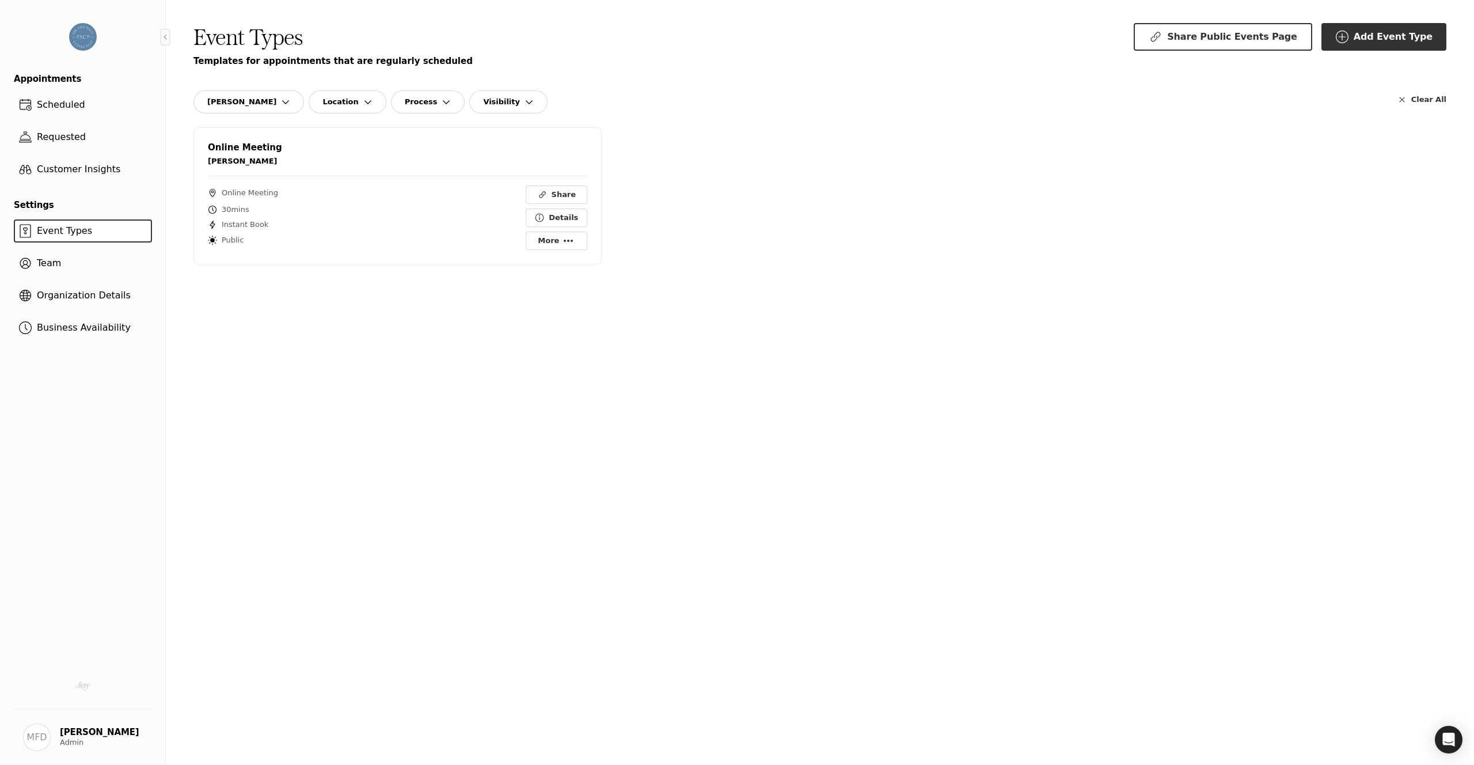  Describe the element at coordinates (83, 231) in the screenshot. I see `a: Event Types` at that location.